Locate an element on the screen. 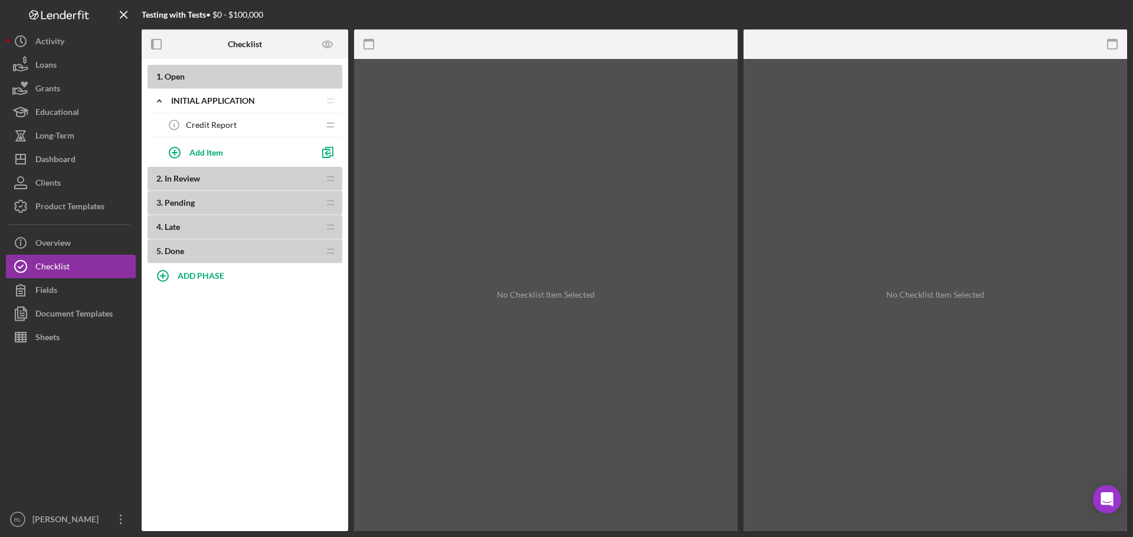  a: Fields is located at coordinates (71, 290).